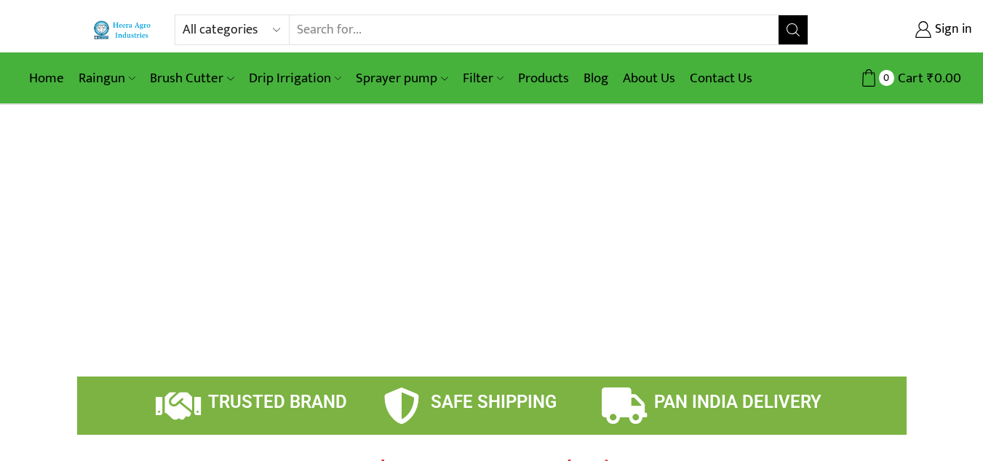 The image size is (983, 461). What do you see at coordinates (107, 78) in the screenshot?
I see `a: Raingun` at bounding box center [107, 78].